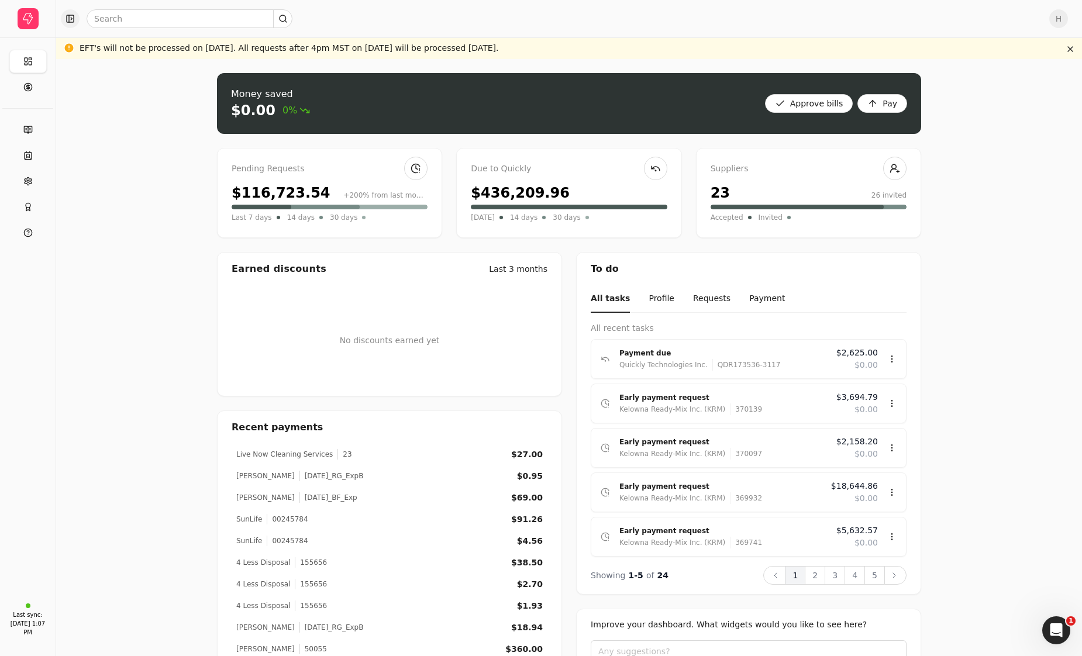  Describe the element at coordinates (770, 218) in the screenshot. I see `span: Invited` at that location.